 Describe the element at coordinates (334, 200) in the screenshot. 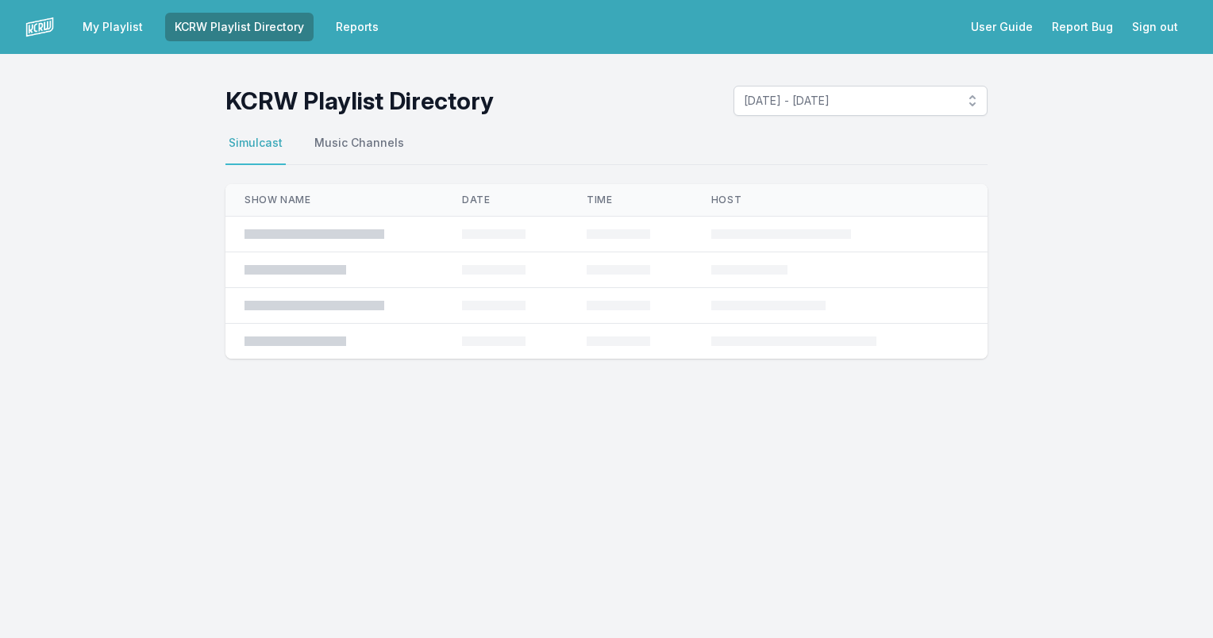

I see `th: Show Name` at that location.